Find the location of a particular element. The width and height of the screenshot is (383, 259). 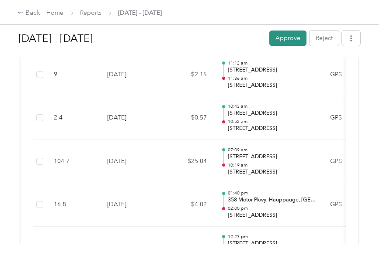

p: 12:23 pm is located at coordinates (272, 237).